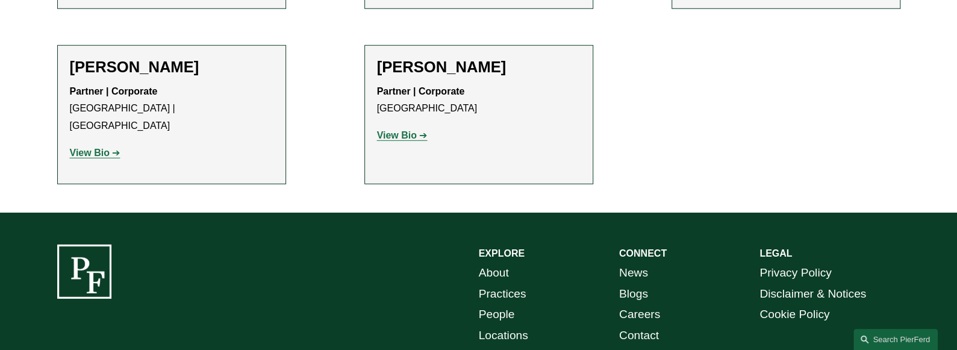 This screenshot has width=957, height=350. I want to click on strong: EXPLORE, so click(502, 253).